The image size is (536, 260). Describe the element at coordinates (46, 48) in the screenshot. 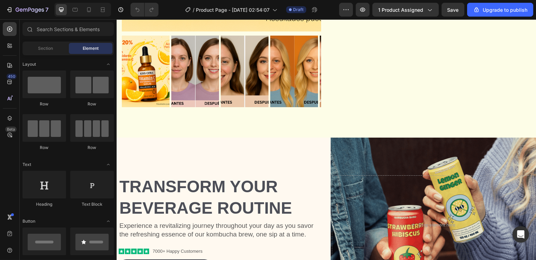

I see `span: Section` at that location.